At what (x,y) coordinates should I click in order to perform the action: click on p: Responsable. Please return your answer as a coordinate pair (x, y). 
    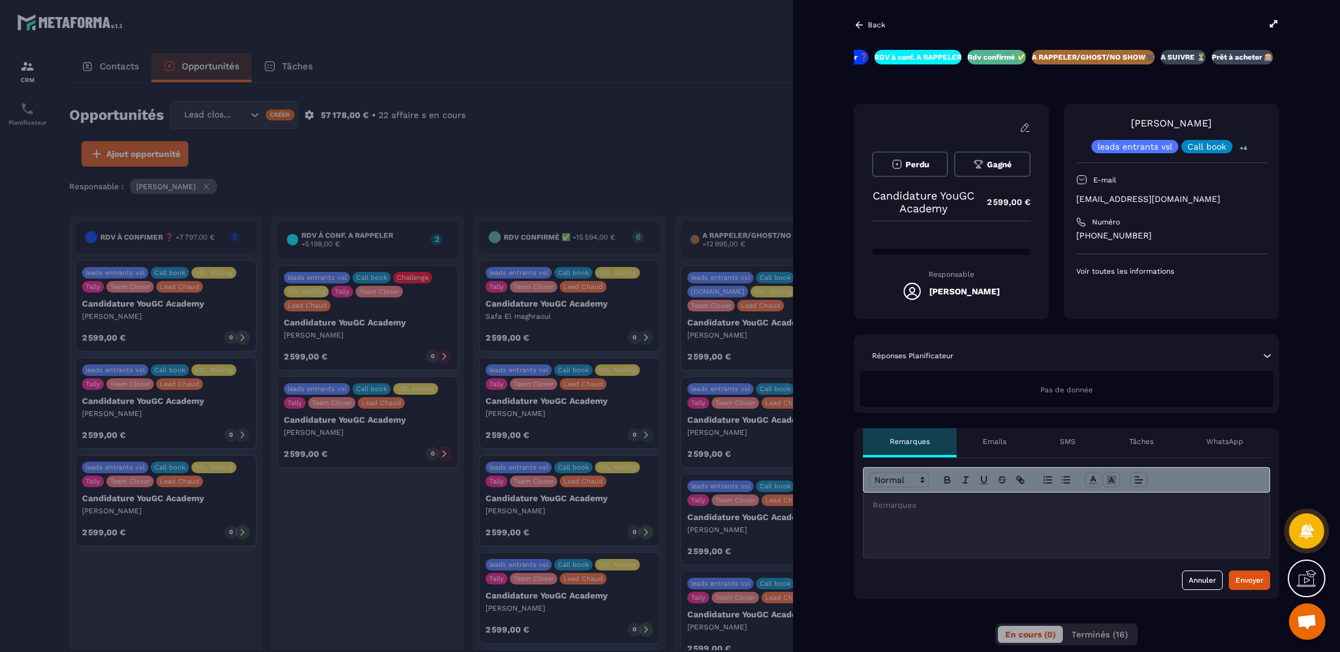
    Looking at the image, I should click on (951, 274).